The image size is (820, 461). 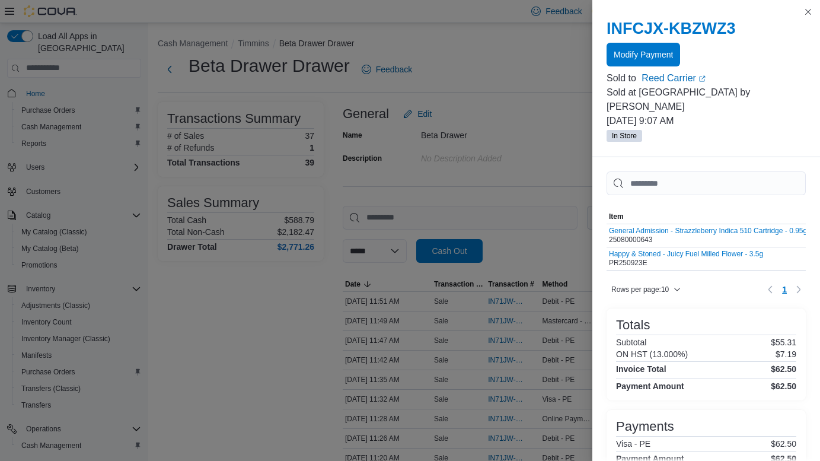 What do you see at coordinates (723, 78) in the screenshot?
I see `a: Reed CarrierExternal link` at bounding box center [723, 78].